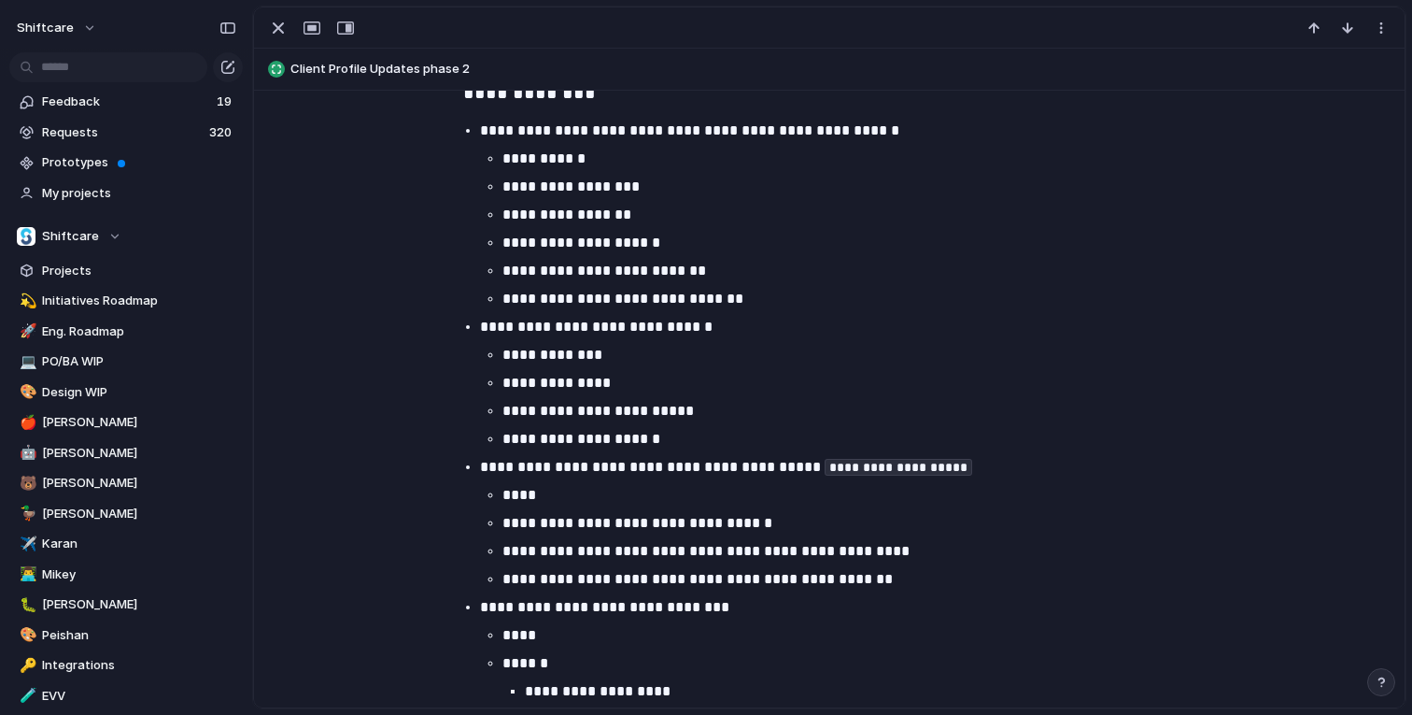  I want to click on a: Feedback19, so click(126, 102).